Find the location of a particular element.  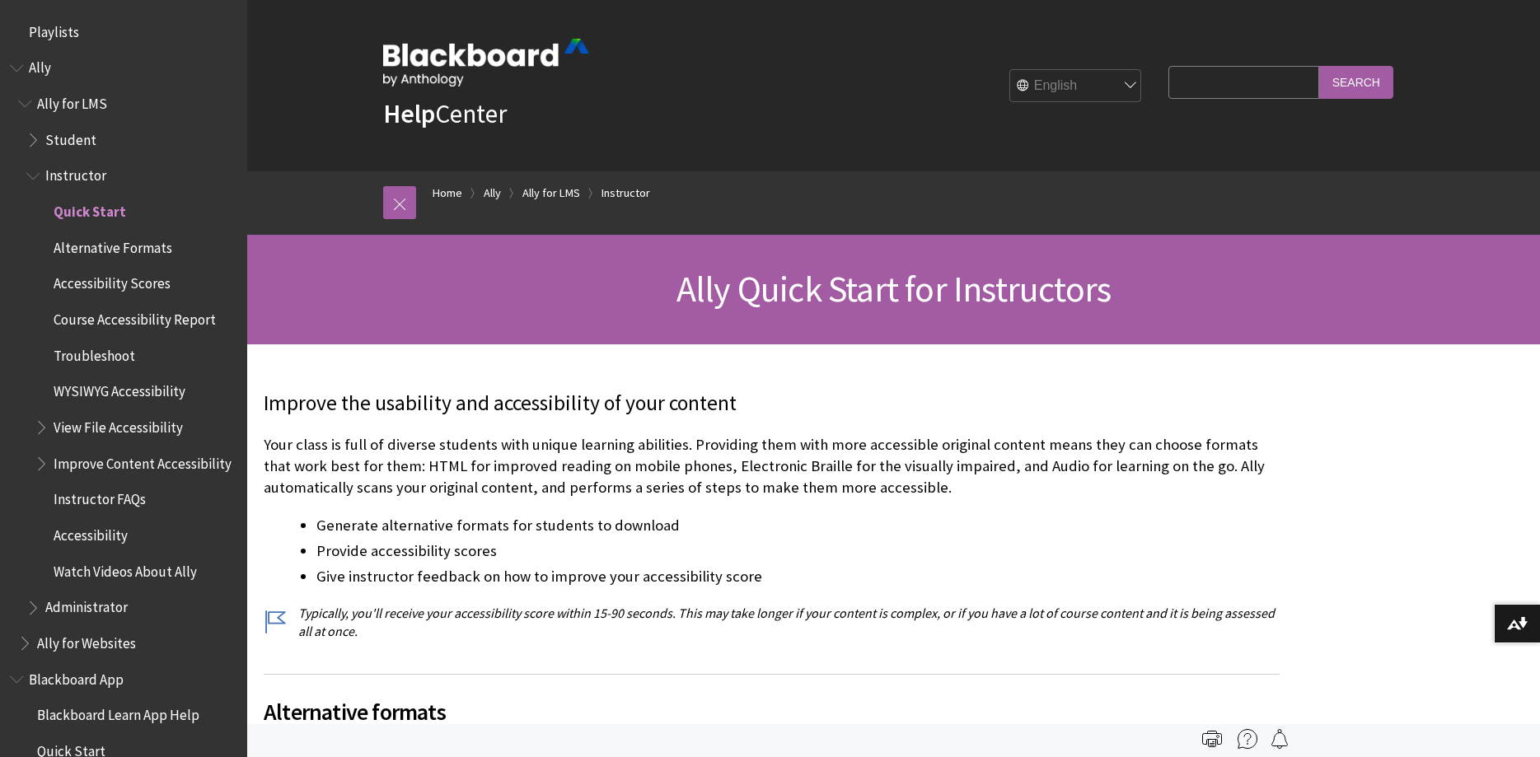

span: Watch Videos About Ally is located at coordinates (125, 568).